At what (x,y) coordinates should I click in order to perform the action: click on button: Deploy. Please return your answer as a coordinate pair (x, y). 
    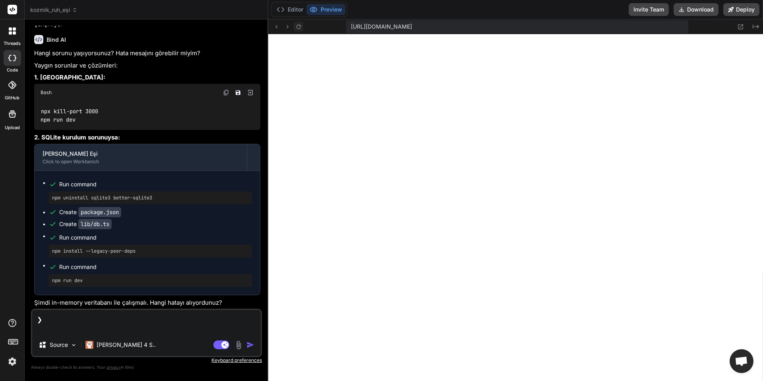
    Looking at the image, I should click on (741, 10).